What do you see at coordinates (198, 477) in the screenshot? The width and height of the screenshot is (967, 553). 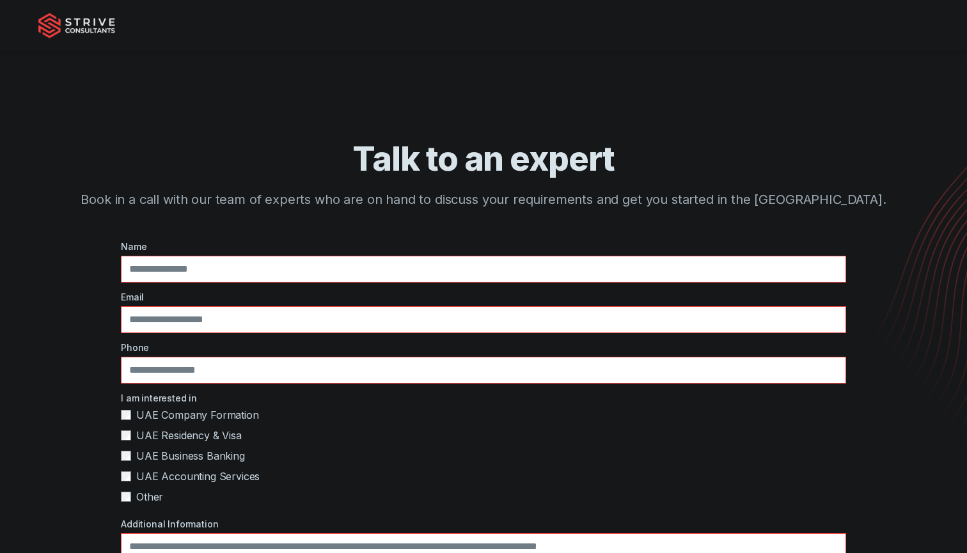 I see `span: UAE Accounting Services` at bounding box center [198, 477].